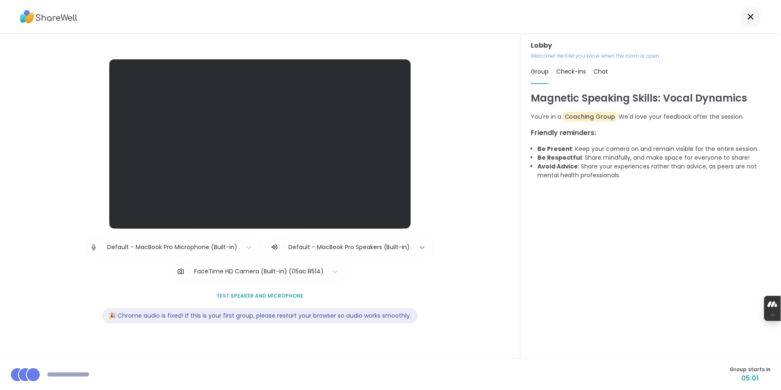 This screenshot has height=390, width=781. Describe the element at coordinates (555, 149) in the screenshot. I see `b: Be Present` at that location.